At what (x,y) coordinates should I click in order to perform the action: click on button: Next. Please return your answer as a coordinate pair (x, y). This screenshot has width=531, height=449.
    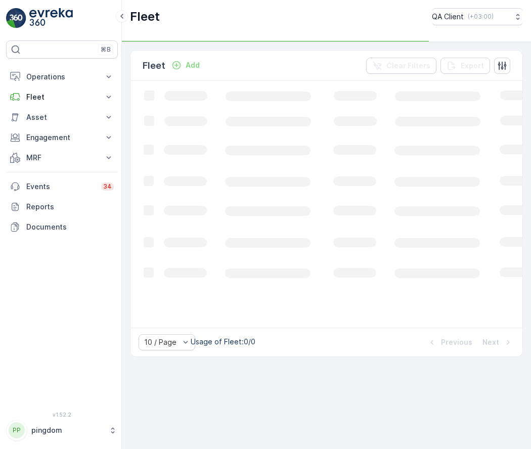
    Looking at the image, I should click on (497, 342).